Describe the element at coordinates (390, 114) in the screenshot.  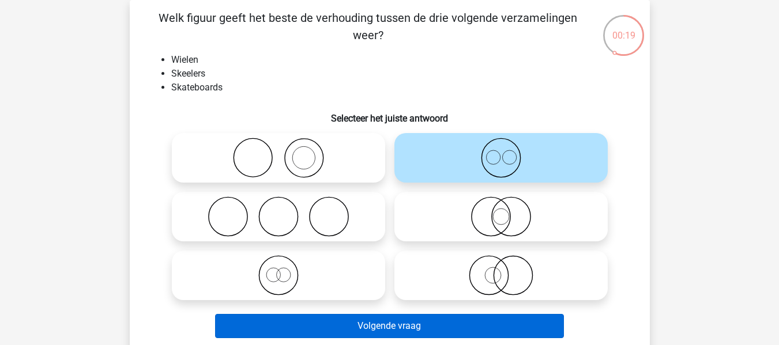
I see `h6: Selecteer het juiste antwoord` at that location.